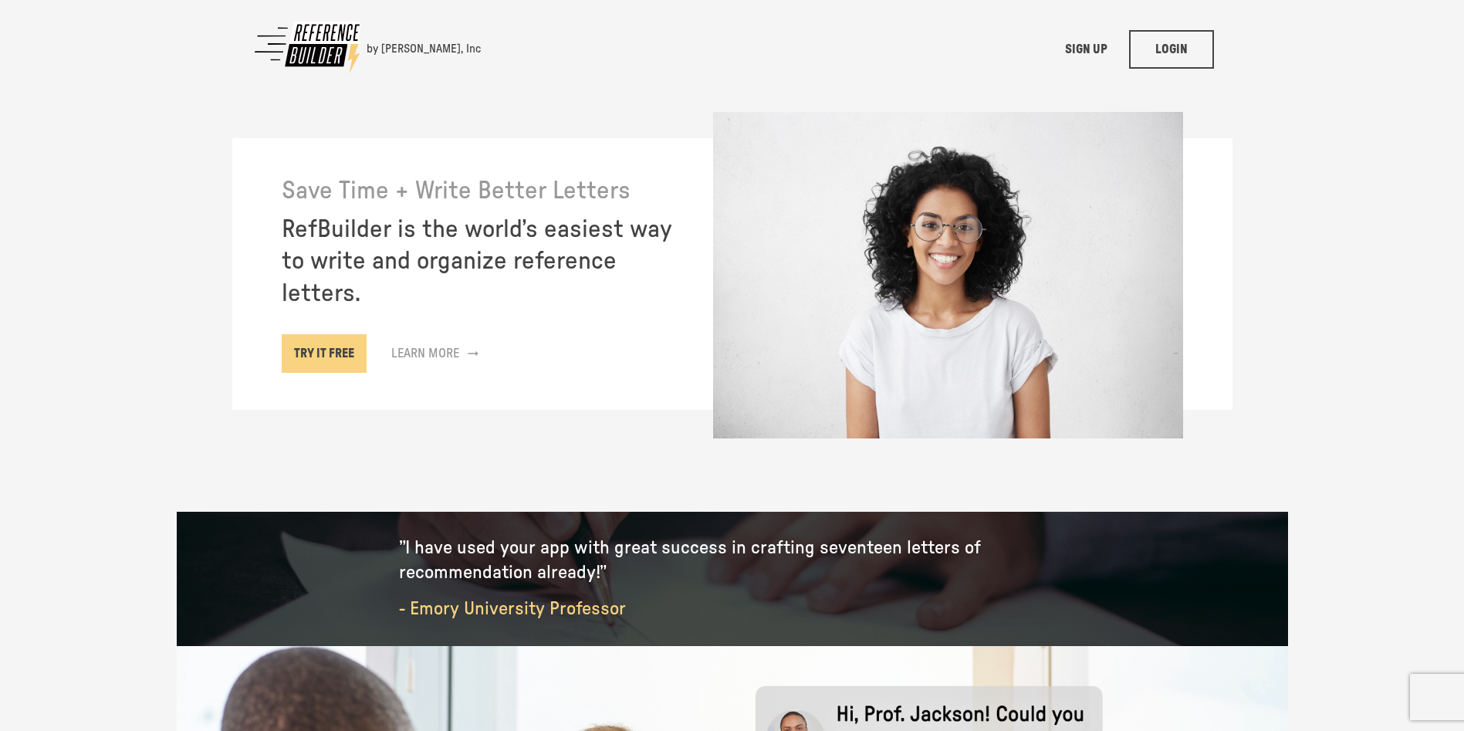 This screenshot has height=731, width=1464. I want to click on img: Reference Builder Logo, so click(309, 47).